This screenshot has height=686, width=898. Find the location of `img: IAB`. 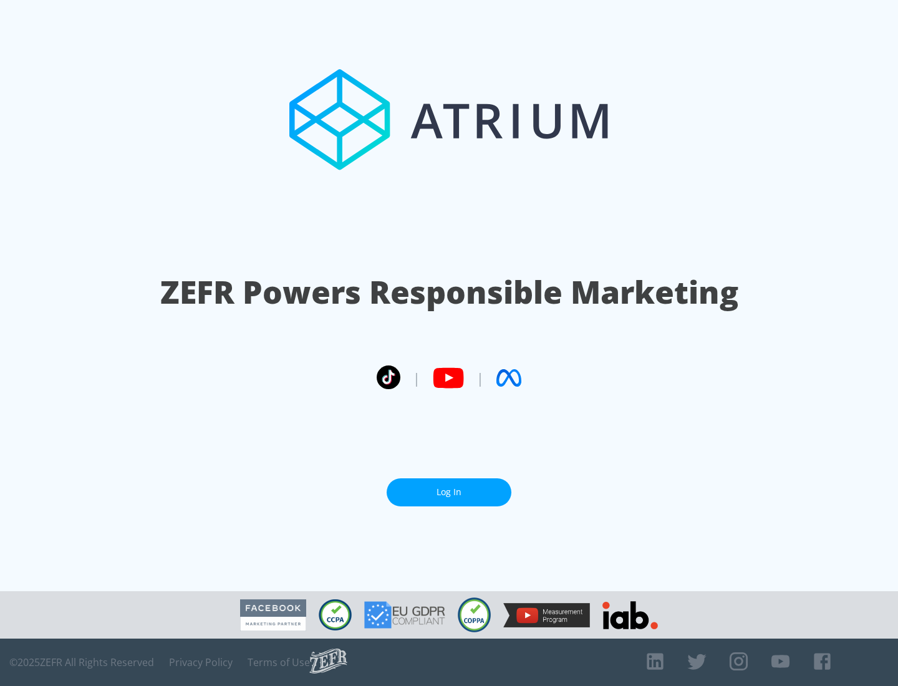

img: IAB is located at coordinates (630, 615).